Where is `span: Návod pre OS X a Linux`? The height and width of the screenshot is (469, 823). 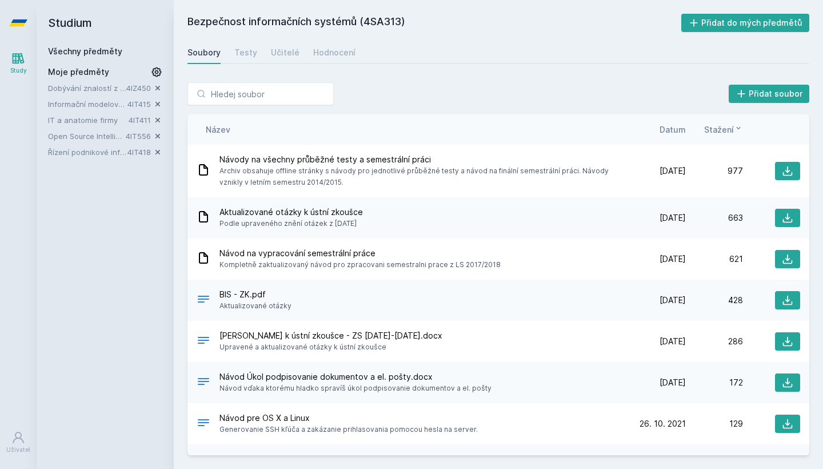
span: Návod pre OS X a Linux is located at coordinates (349, 418).